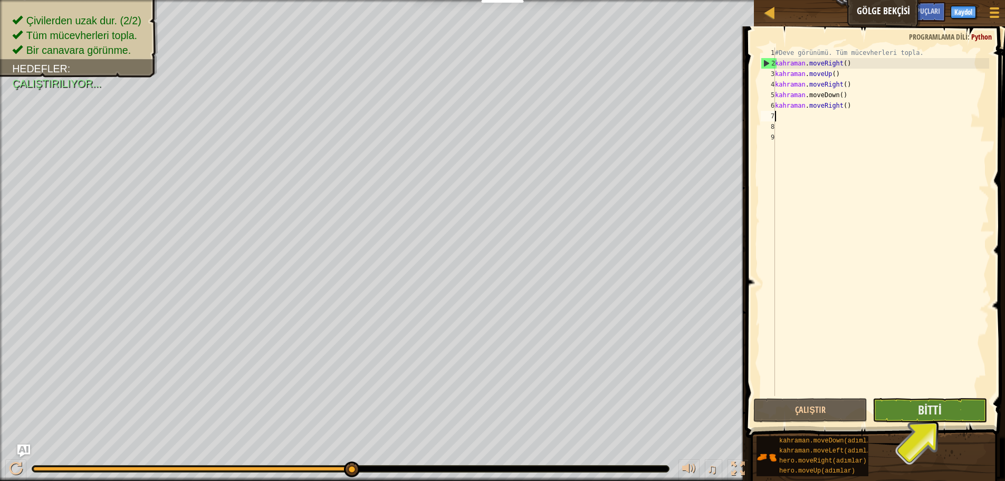 The width and height of the screenshot is (1005, 481). I want to click on font: 1, so click(772, 53).